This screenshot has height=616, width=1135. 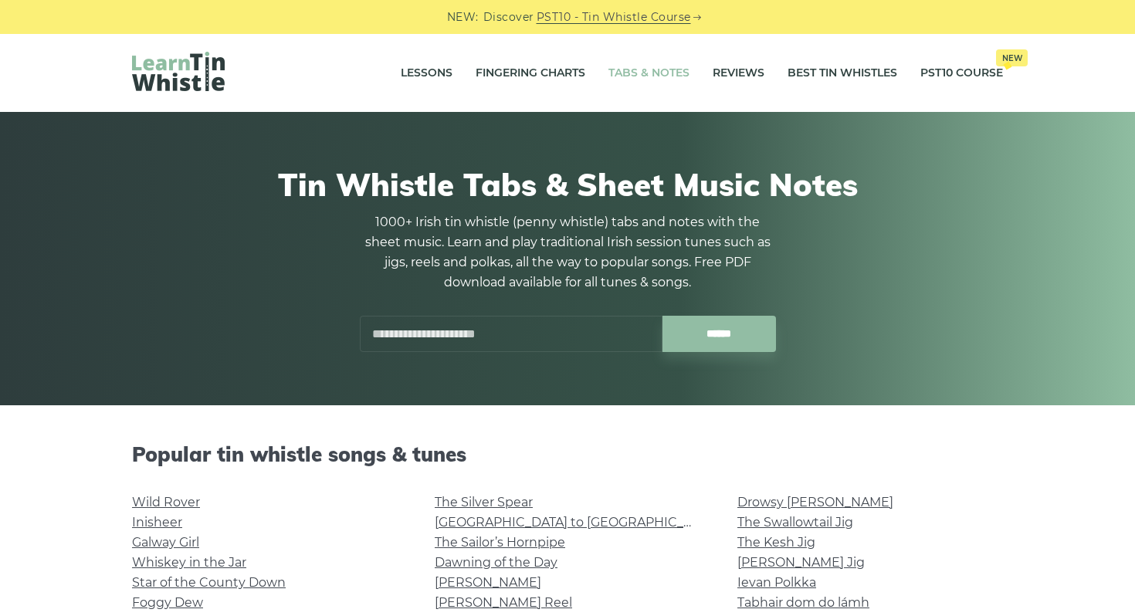 What do you see at coordinates (157, 522) in the screenshot?
I see `a: Inisheer` at bounding box center [157, 522].